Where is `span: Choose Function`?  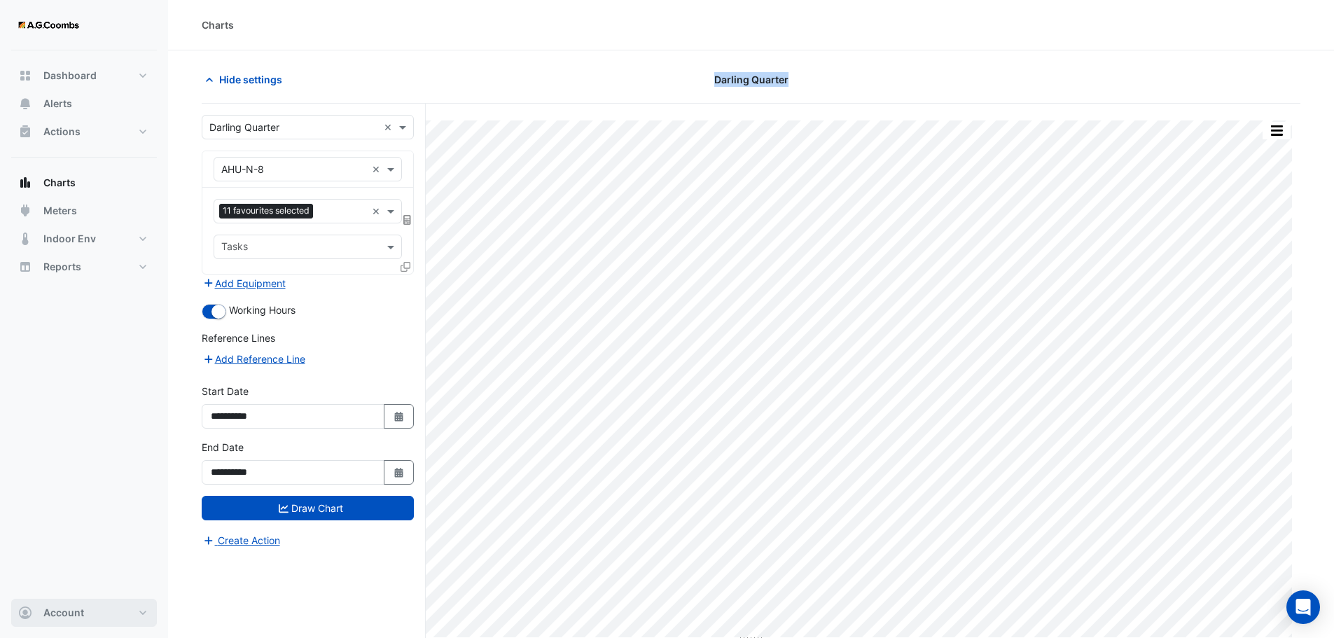
span: Choose Function is located at coordinates (407, 219).